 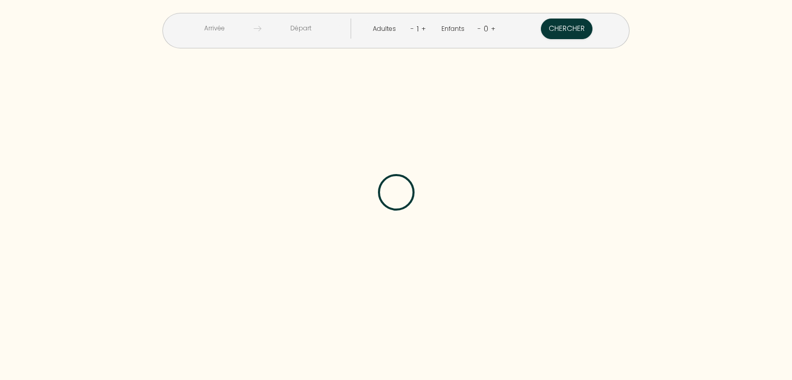 What do you see at coordinates (566, 29) in the screenshot?
I see `button: Chercher` at bounding box center [566, 29].